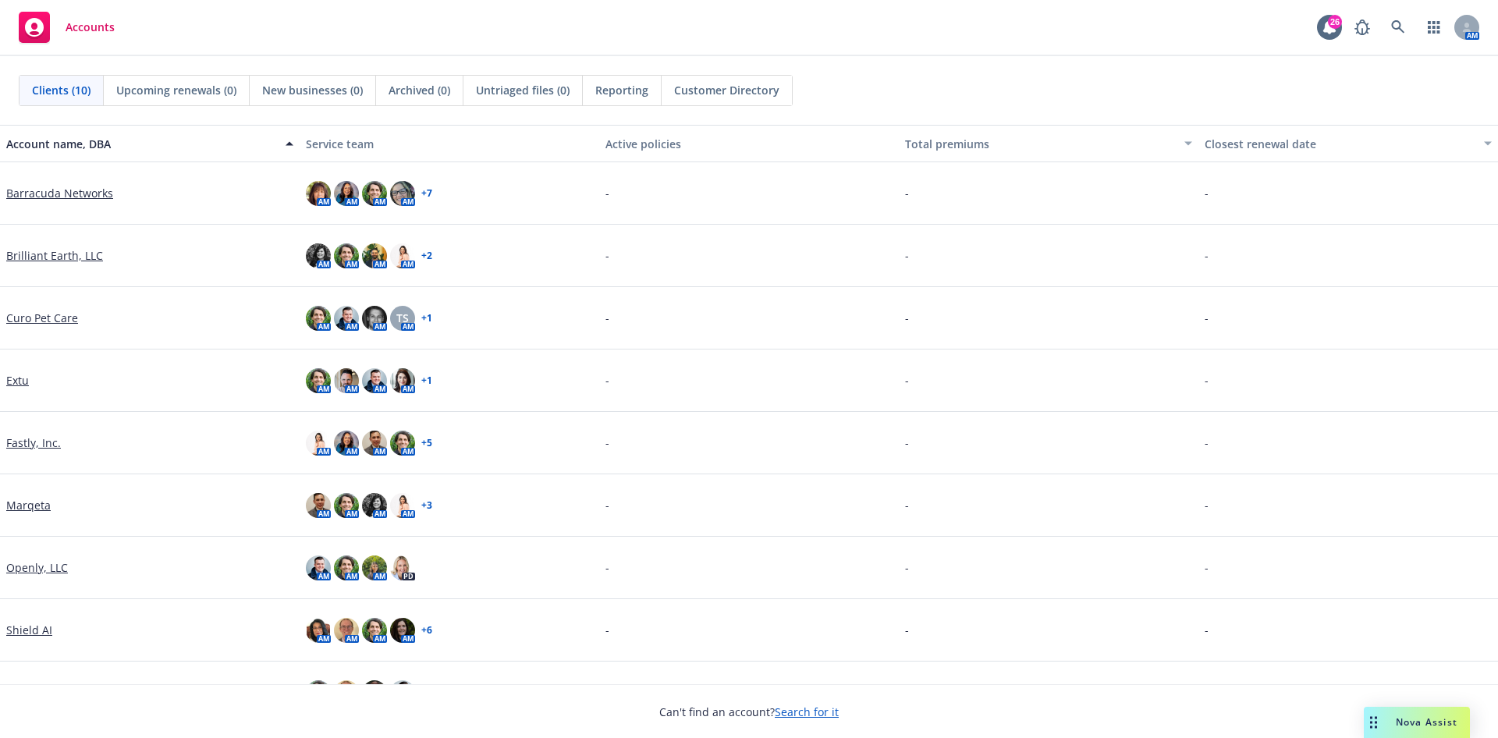  Describe the element at coordinates (427, 506) in the screenshot. I see `a: + 3` at that location.